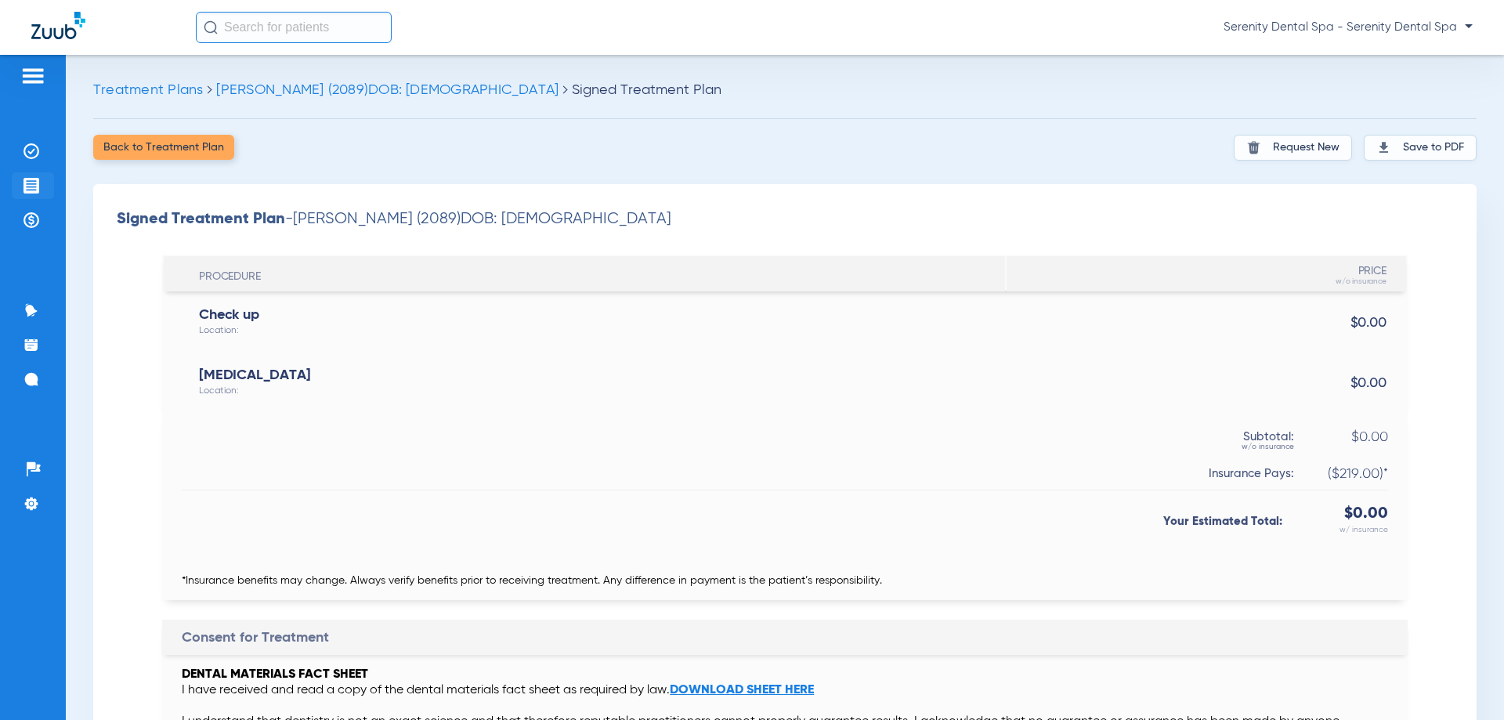 Image resolution: width=1504 pixels, height=720 pixels. What do you see at coordinates (742, 690) in the screenshot?
I see `strong: DOWNLOAD SHEET HERE` at bounding box center [742, 690].